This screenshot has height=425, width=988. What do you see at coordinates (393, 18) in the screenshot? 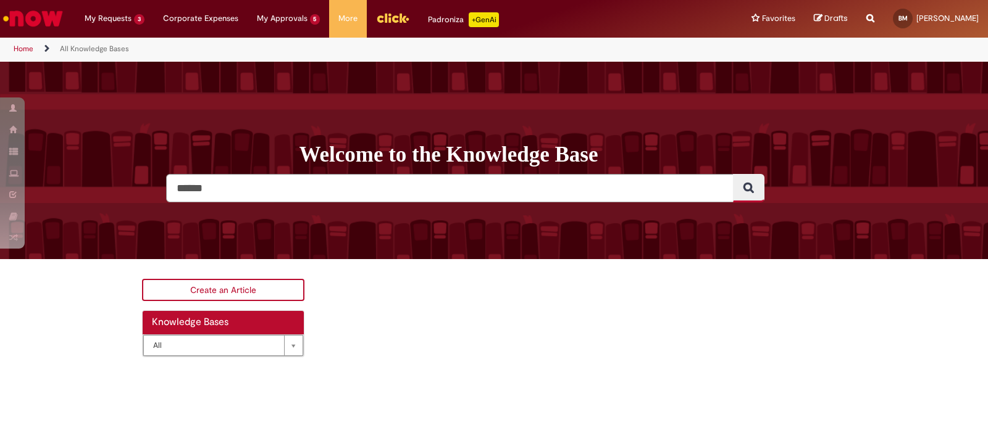
I see `img: click_logo_yellow_360x200.png` at bounding box center [393, 18].